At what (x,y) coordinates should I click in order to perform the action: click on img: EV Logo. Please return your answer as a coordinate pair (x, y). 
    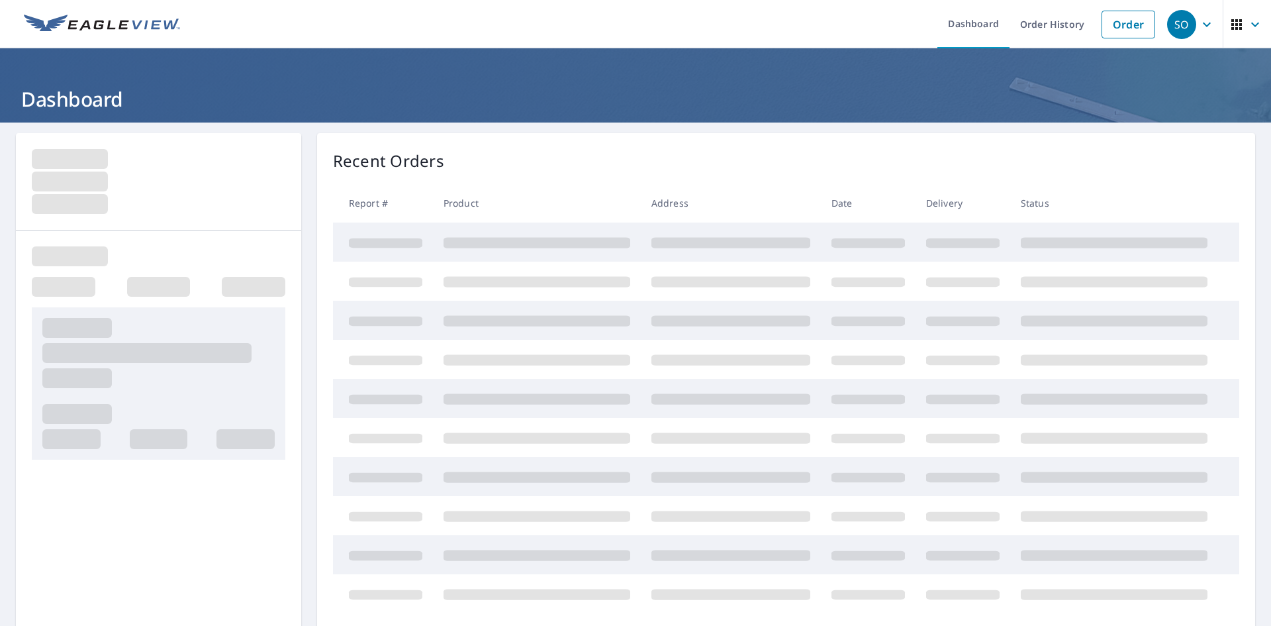
    Looking at the image, I should click on (102, 25).